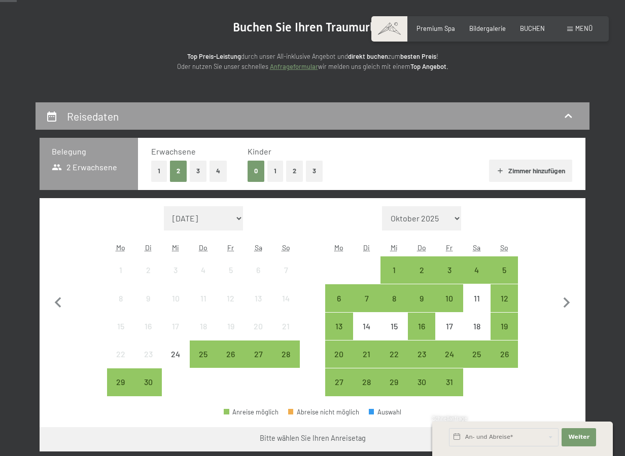 Image resolution: width=625 pixels, height=456 pixels. What do you see at coordinates (175, 354) in the screenshot?
I see `div: Wed Sep 24 2025` at bounding box center [175, 354].